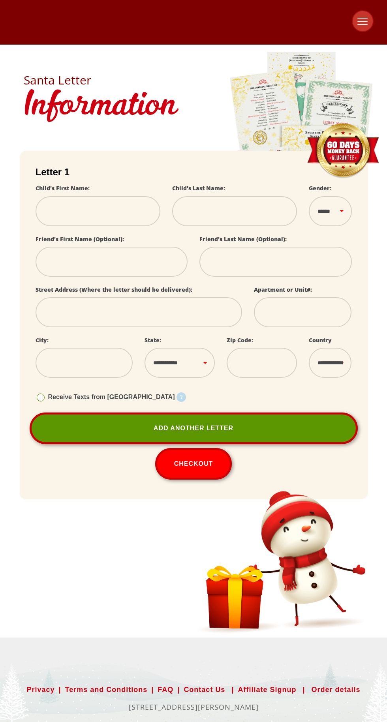 The image size is (387, 722). Describe the element at coordinates (193, 428) in the screenshot. I see `a: Add Another Letter` at that location.